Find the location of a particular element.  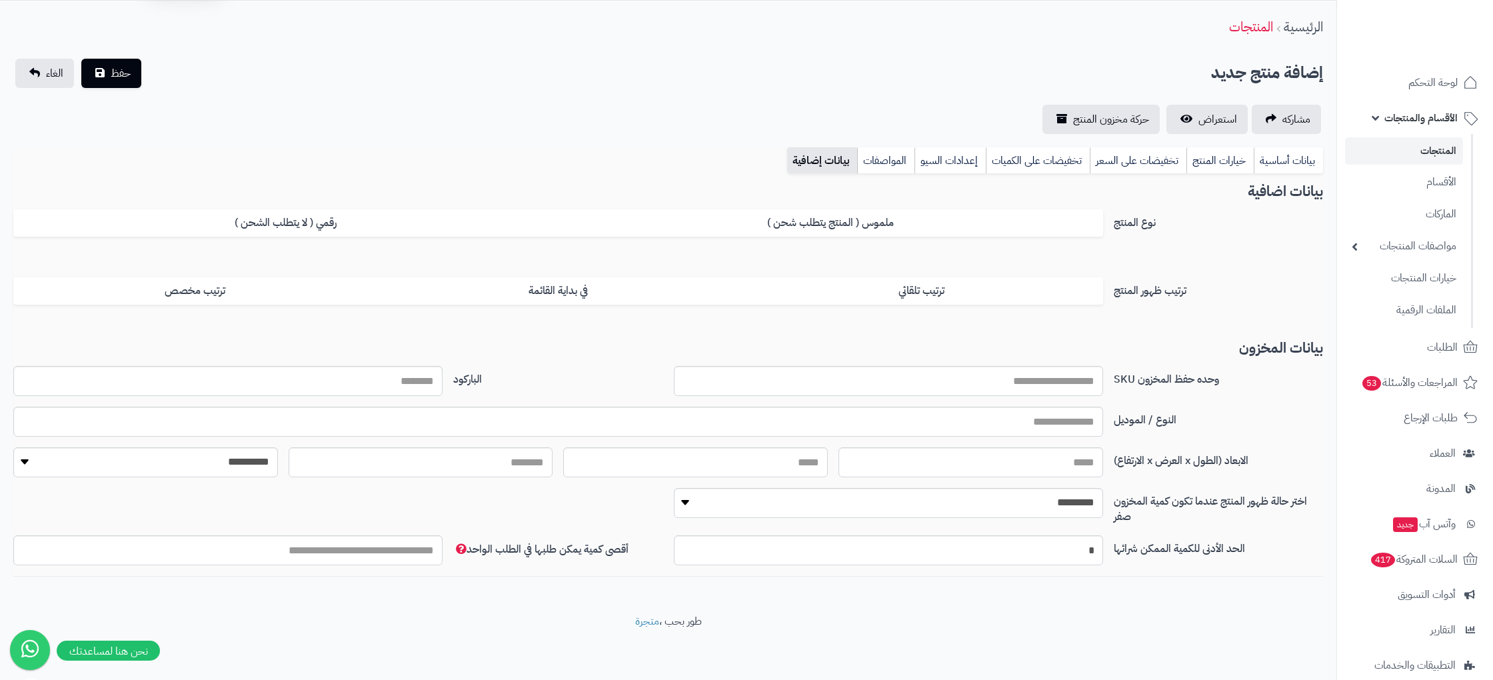

span: استعراض is located at coordinates (1218, 119).